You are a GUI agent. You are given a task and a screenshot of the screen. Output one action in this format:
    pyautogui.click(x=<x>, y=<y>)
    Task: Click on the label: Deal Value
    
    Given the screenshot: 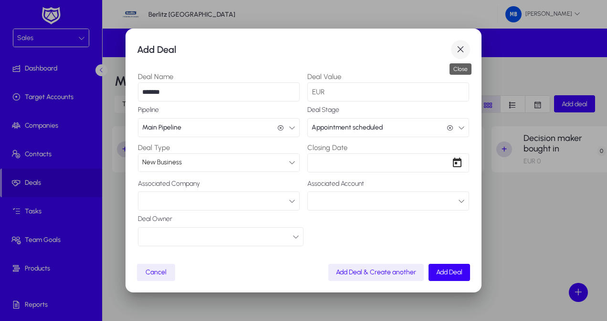 What is the action you would take?
    pyautogui.click(x=324, y=77)
    